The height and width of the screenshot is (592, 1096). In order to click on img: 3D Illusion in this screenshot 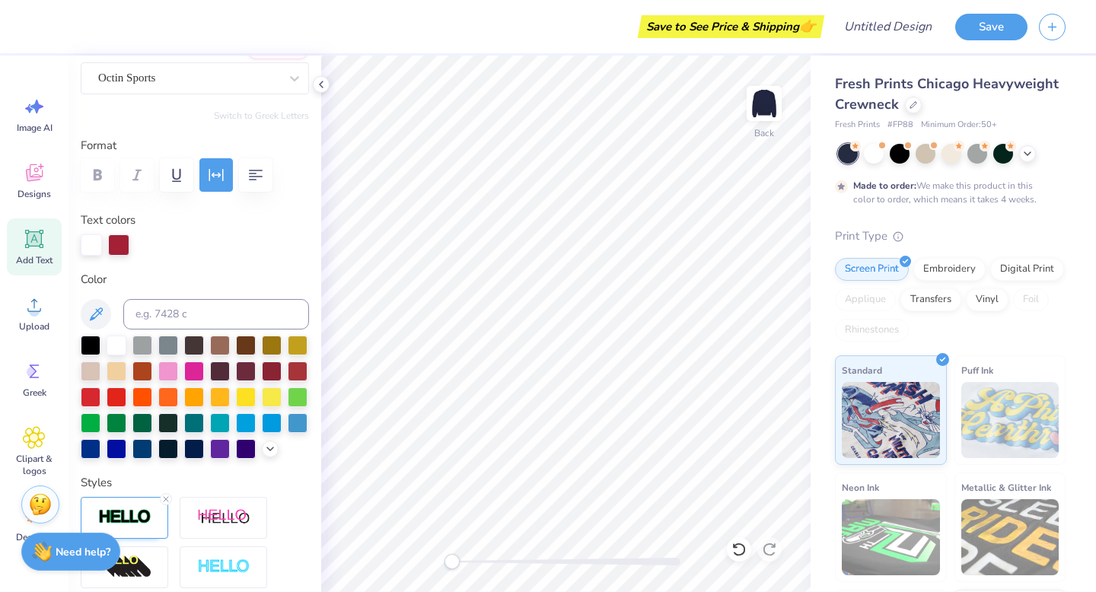, I will do `click(125, 567)`.